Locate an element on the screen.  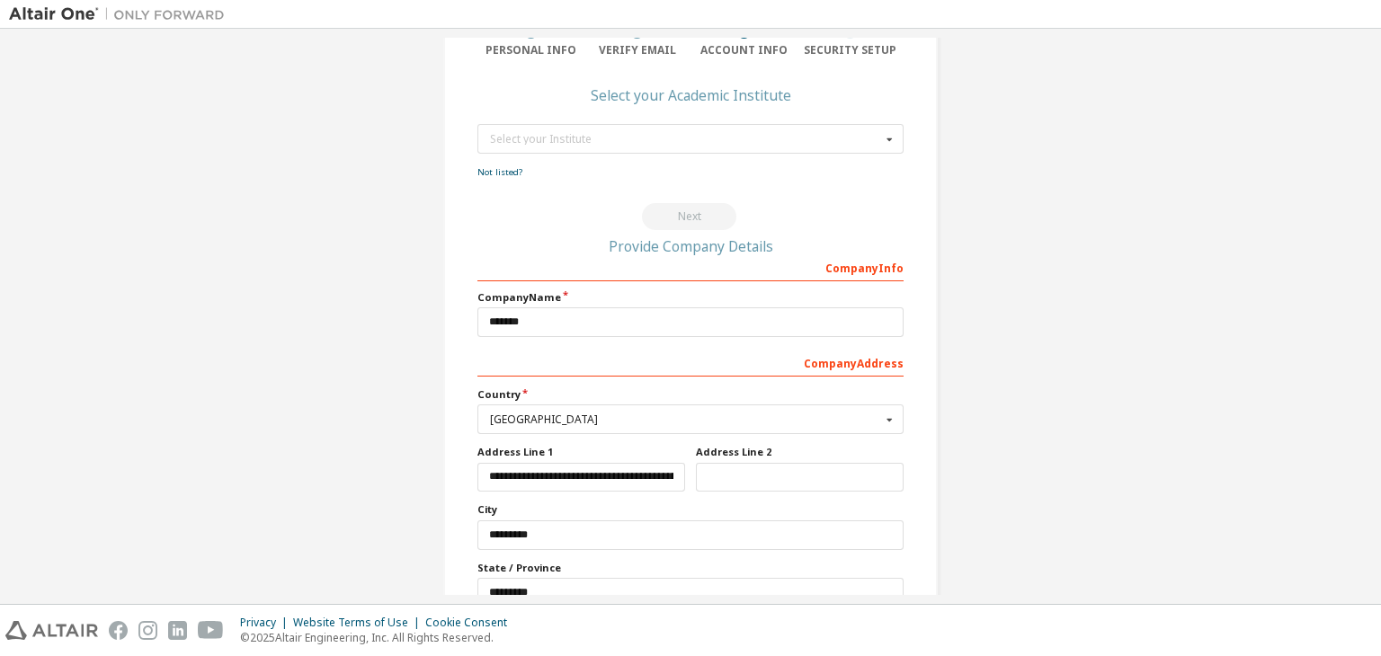
a: Not listed? is located at coordinates (500, 172).